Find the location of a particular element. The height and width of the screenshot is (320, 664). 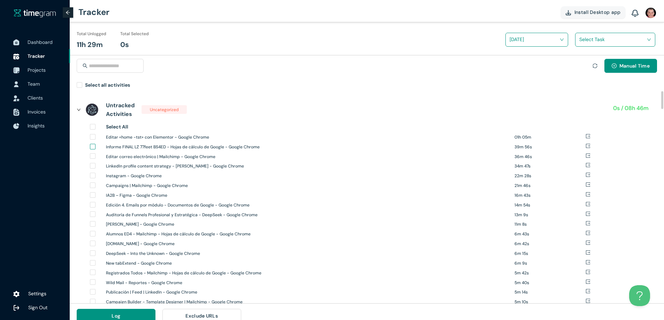

h1: 11h 29m is located at coordinates (90, 45).